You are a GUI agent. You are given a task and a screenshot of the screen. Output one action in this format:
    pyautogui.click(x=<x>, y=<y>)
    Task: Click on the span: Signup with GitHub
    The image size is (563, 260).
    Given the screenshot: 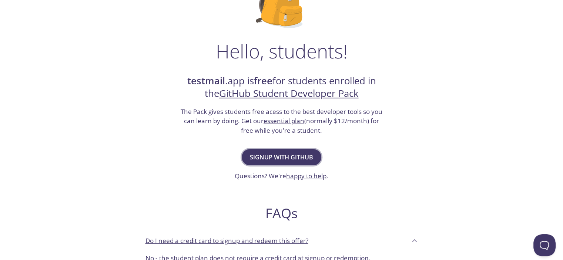 What is the action you would take?
    pyautogui.click(x=281, y=157)
    